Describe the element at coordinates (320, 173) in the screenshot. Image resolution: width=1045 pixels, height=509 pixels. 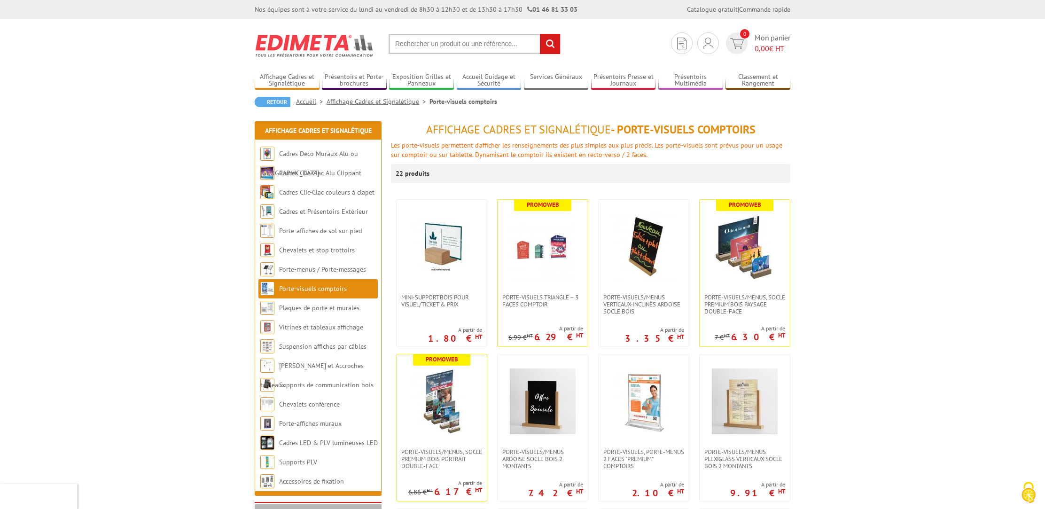
I see `a: Cadres Clic-Clac Alu Clippant` at that location.